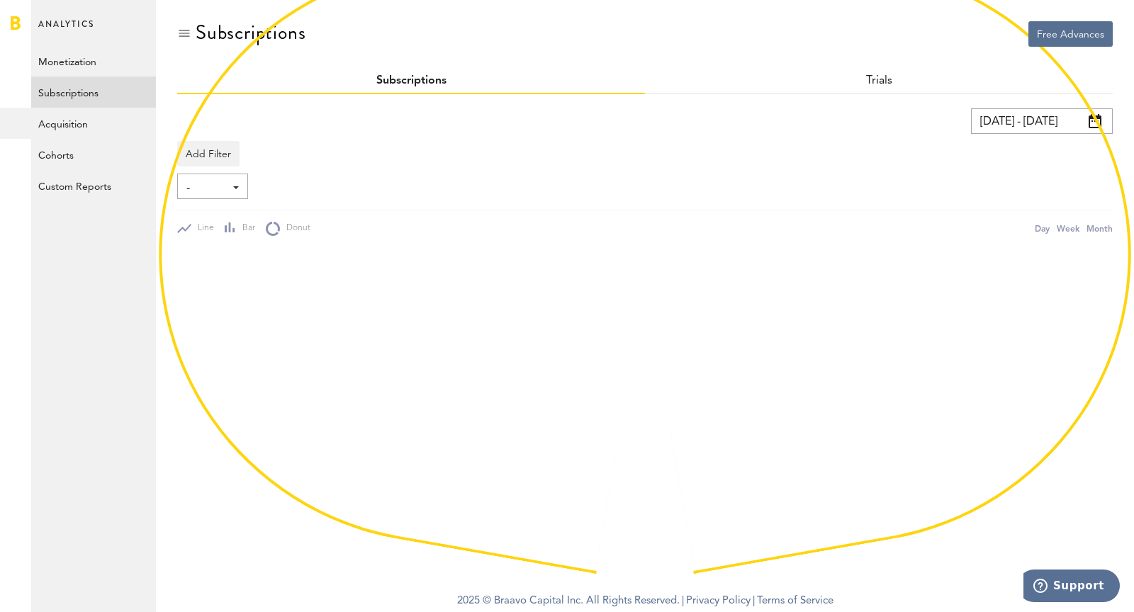 This screenshot has width=1134, height=612. What do you see at coordinates (250, 33) in the screenshot?
I see `div: Subscriptions` at bounding box center [250, 33].